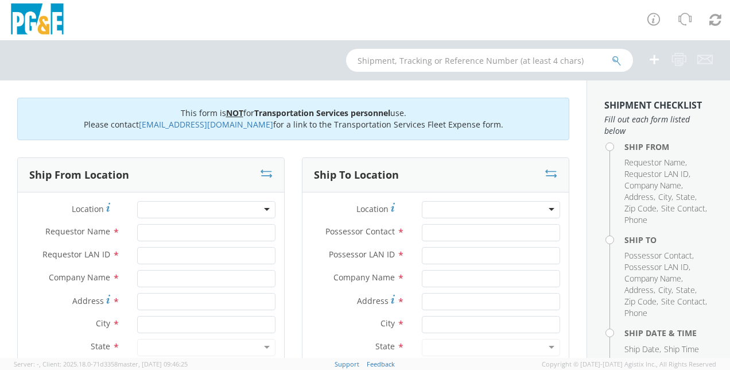  Describe the element at coordinates (659, 125) in the screenshot. I see `span: Fill out each form listed below` at that location.